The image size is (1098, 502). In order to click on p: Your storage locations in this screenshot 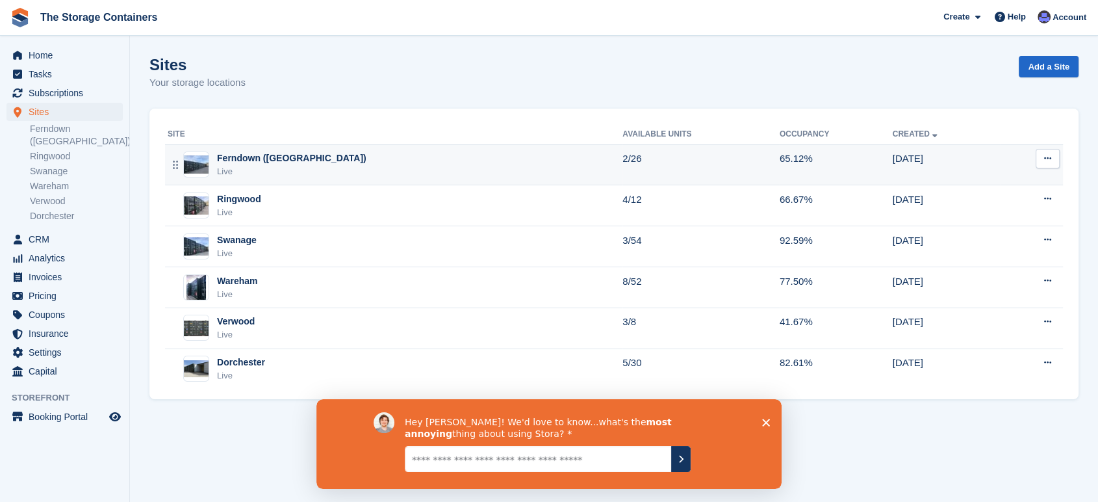, I will do `click(198, 83)`.